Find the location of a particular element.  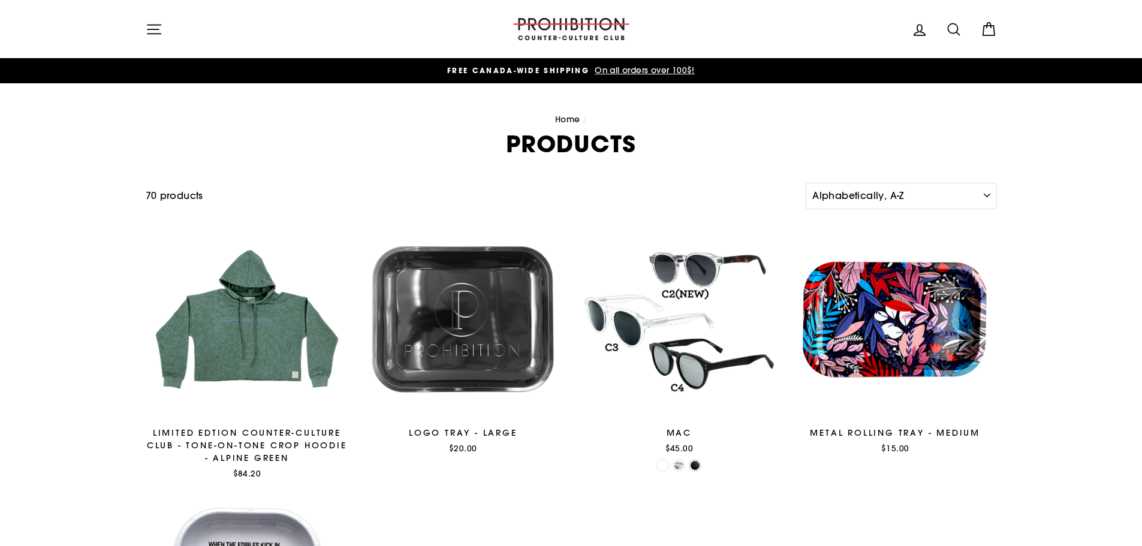

div: 70 products is located at coordinates (474, 196).